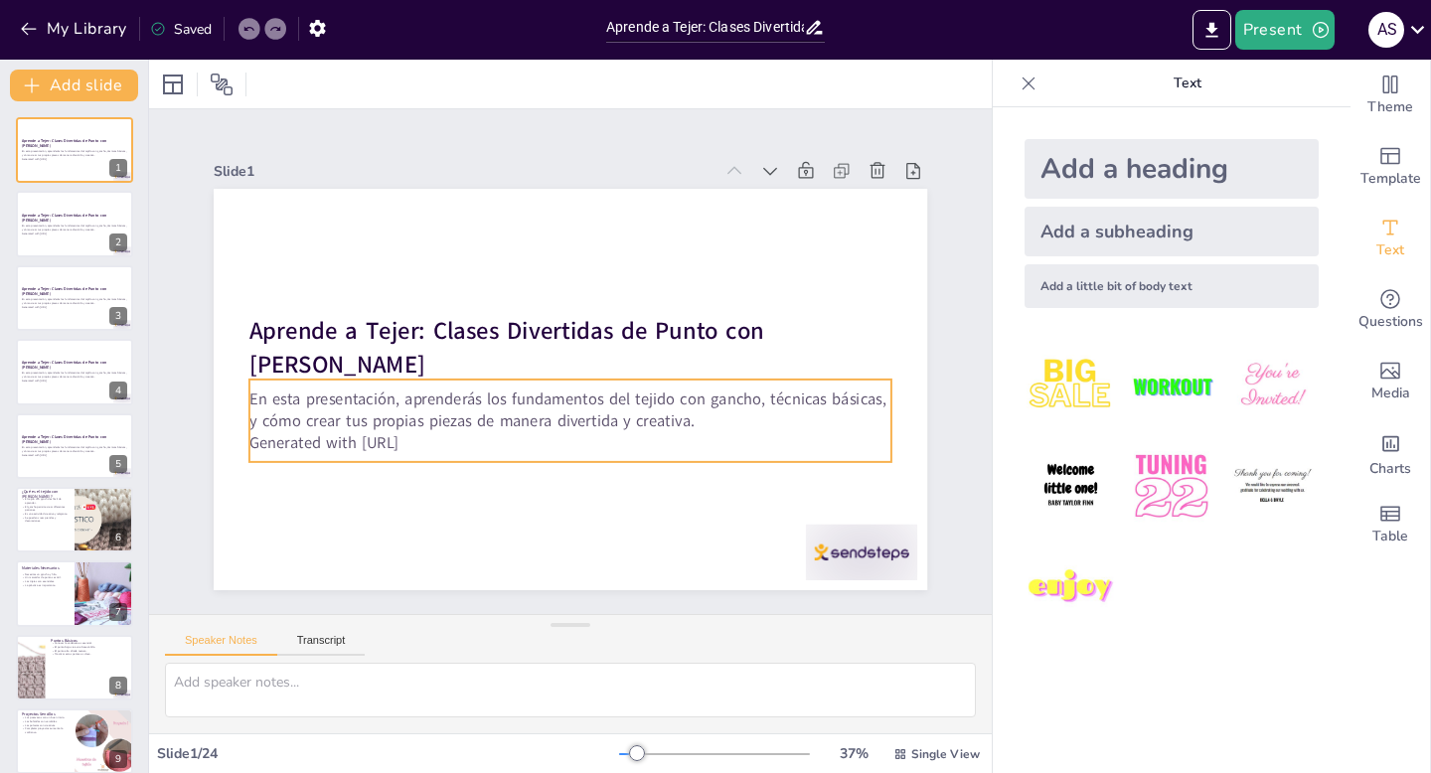 This screenshot has height=773, width=1431. What do you see at coordinates (1390, 95) in the screenshot?
I see `div: Change the overall theme` at bounding box center [1390, 95].